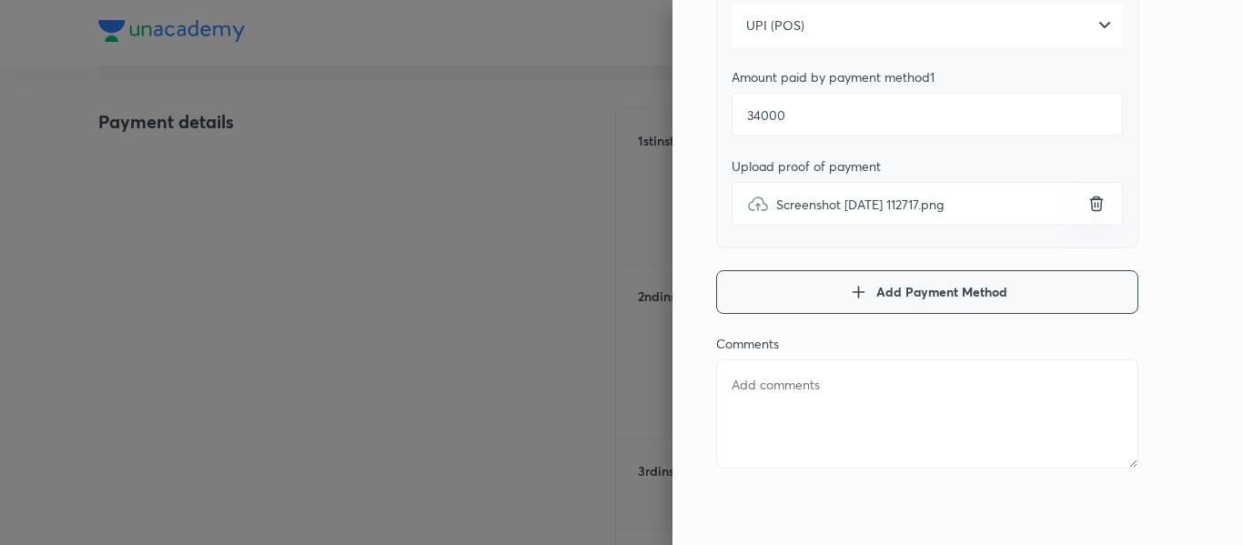 The image size is (1243, 545). What do you see at coordinates (927, 115) in the screenshot?
I see `input: Add amount` at bounding box center [927, 115].